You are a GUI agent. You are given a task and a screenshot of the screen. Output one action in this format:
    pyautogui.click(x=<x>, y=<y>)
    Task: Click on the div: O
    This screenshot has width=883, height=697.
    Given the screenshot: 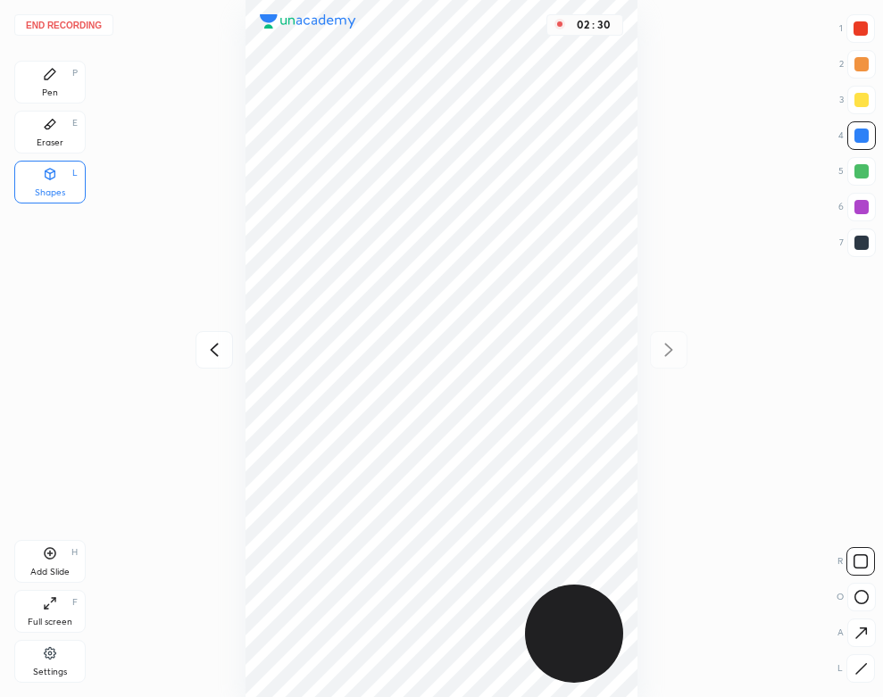 What is the action you would take?
    pyautogui.click(x=856, y=597)
    